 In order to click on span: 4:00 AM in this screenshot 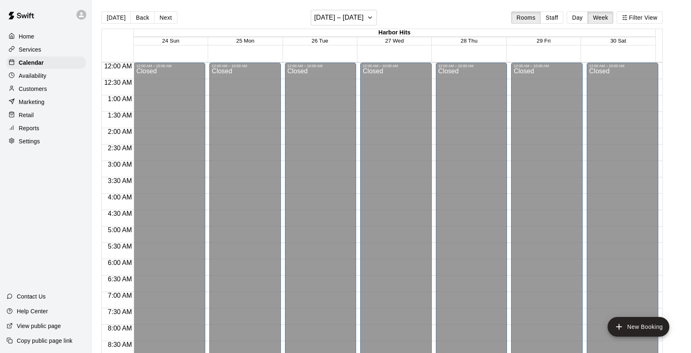, I will do `click(120, 197)`.